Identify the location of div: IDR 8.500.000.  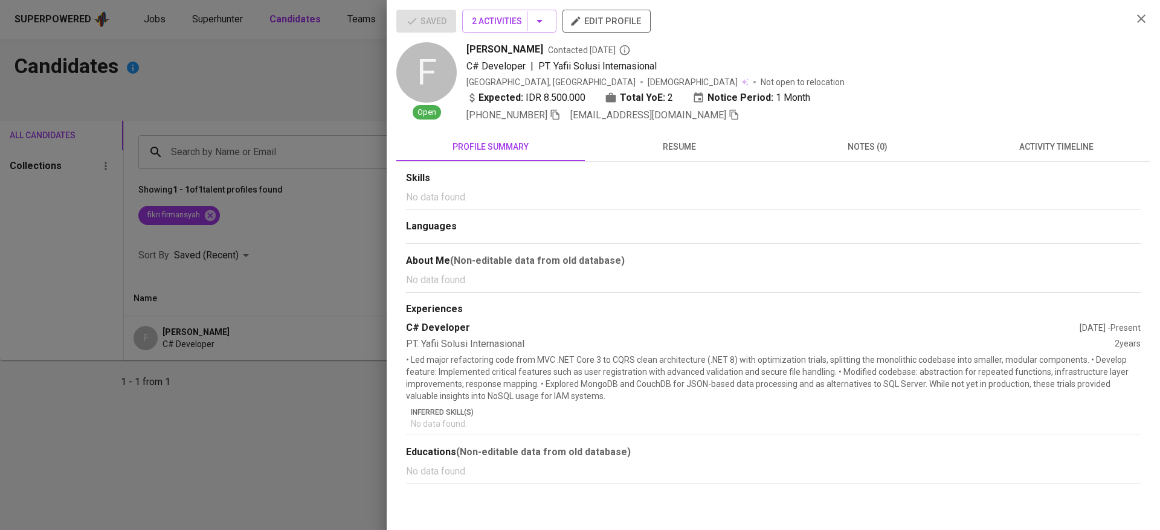
(526, 98).